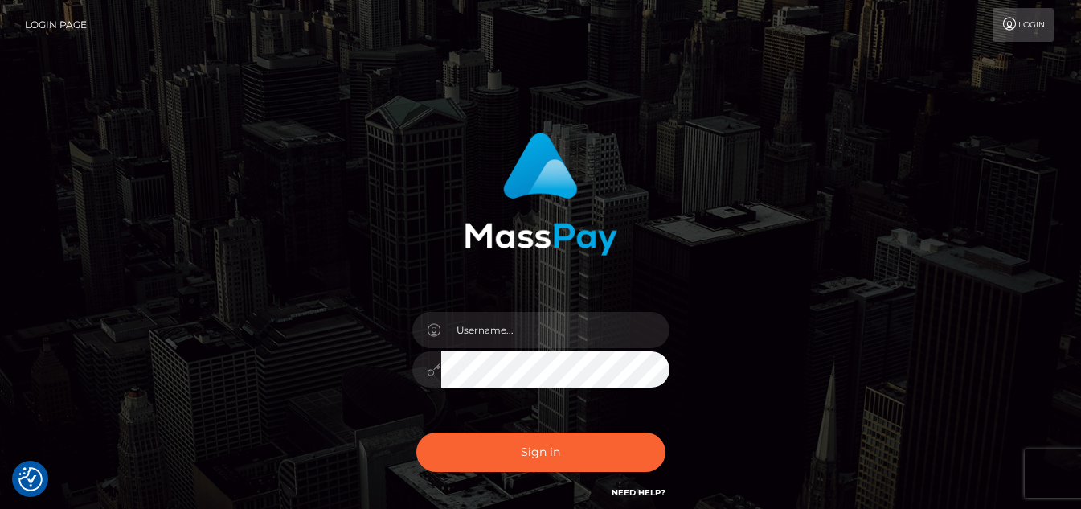 The height and width of the screenshot is (509, 1081). Describe the element at coordinates (541, 194) in the screenshot. I see `img: MassPay Login` at that location.